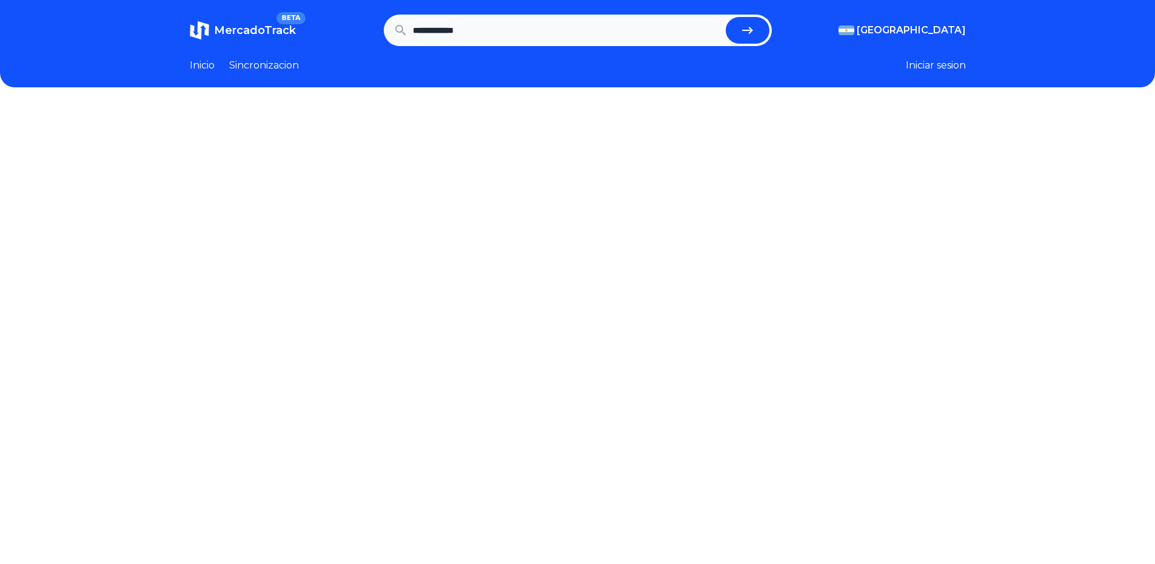  I want to click on span: MercadoTrack, so click(255, 30).